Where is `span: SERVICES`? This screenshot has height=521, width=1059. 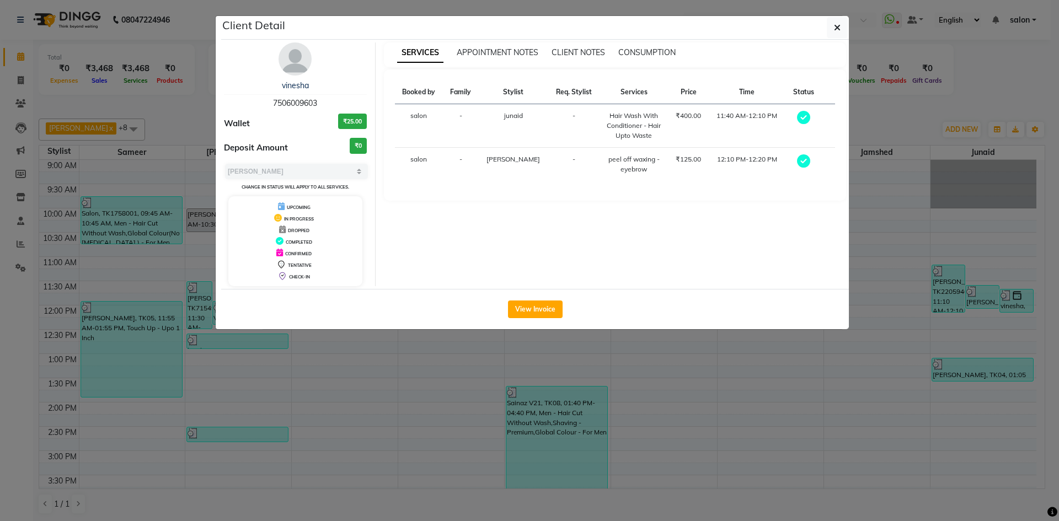 span: SERVICES is located at coordinates (420, 53).